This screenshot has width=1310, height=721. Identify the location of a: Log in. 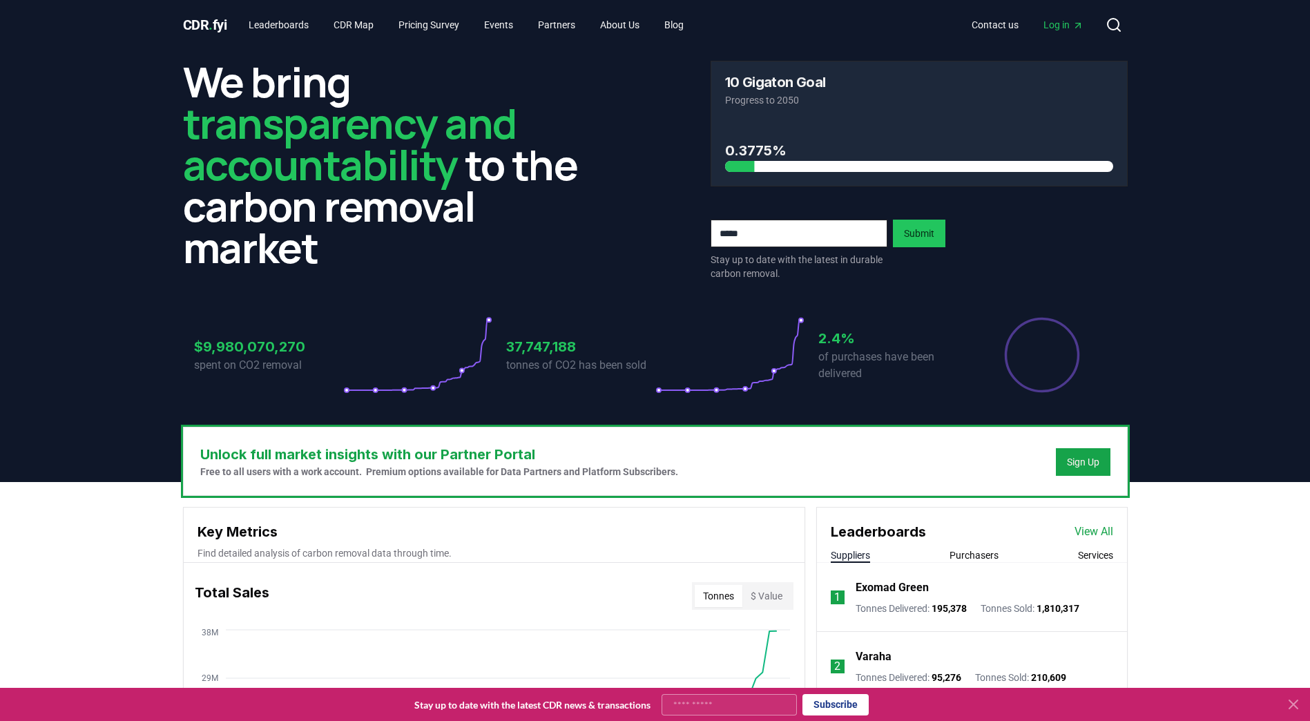
(1064, 25).